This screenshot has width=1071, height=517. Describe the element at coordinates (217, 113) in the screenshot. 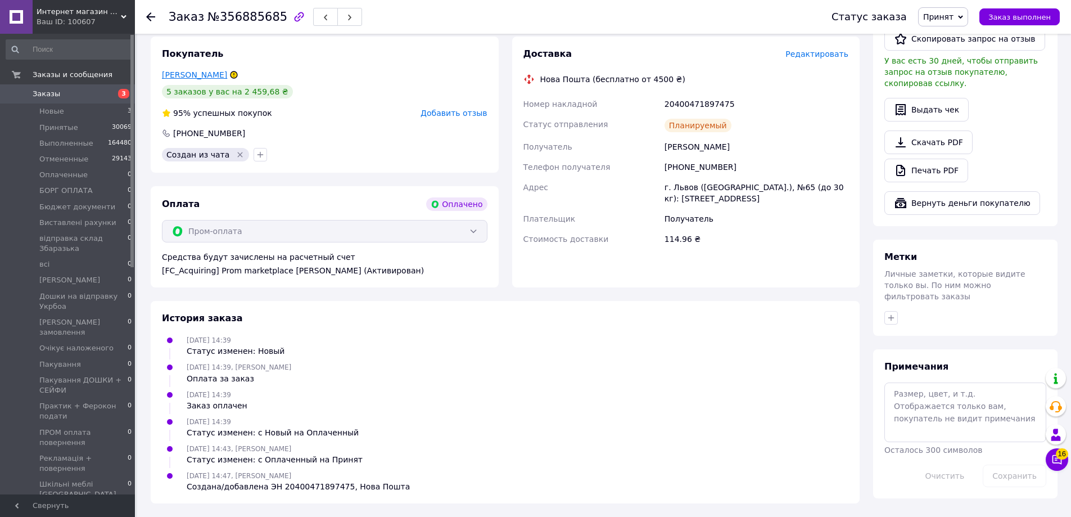

I see `div: успешных покупок` at that location.